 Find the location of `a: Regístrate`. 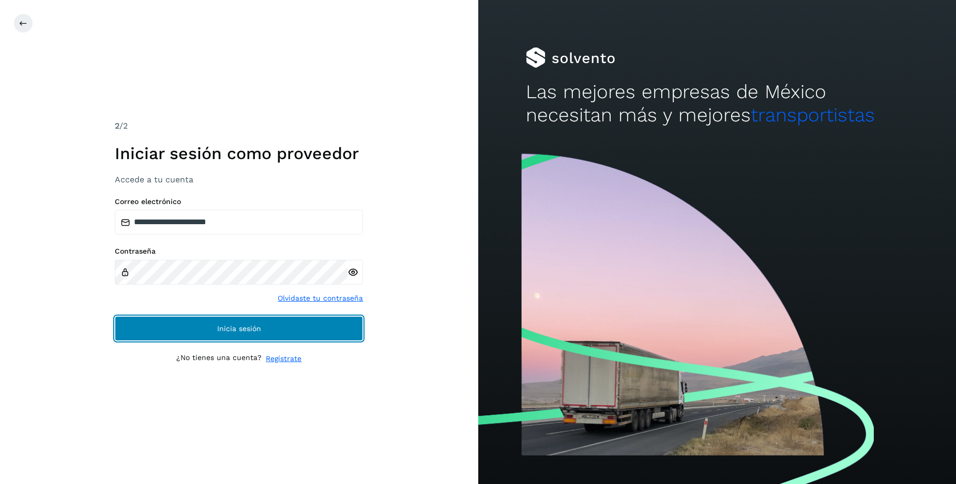

a: Regístrate is located at coordinates (283, 359).